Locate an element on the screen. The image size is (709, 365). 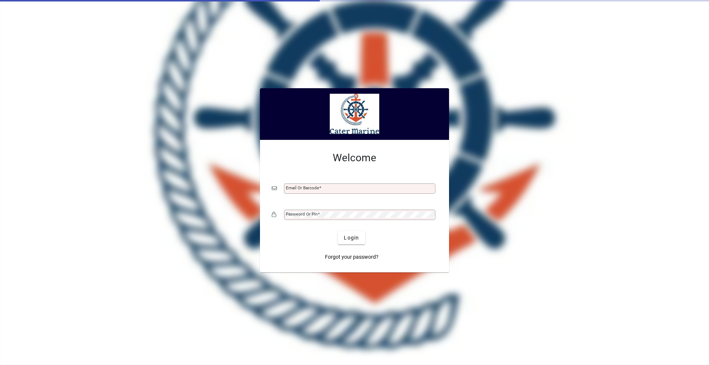
mat-label: Email or Barcode is located at coordinates (302, 188).